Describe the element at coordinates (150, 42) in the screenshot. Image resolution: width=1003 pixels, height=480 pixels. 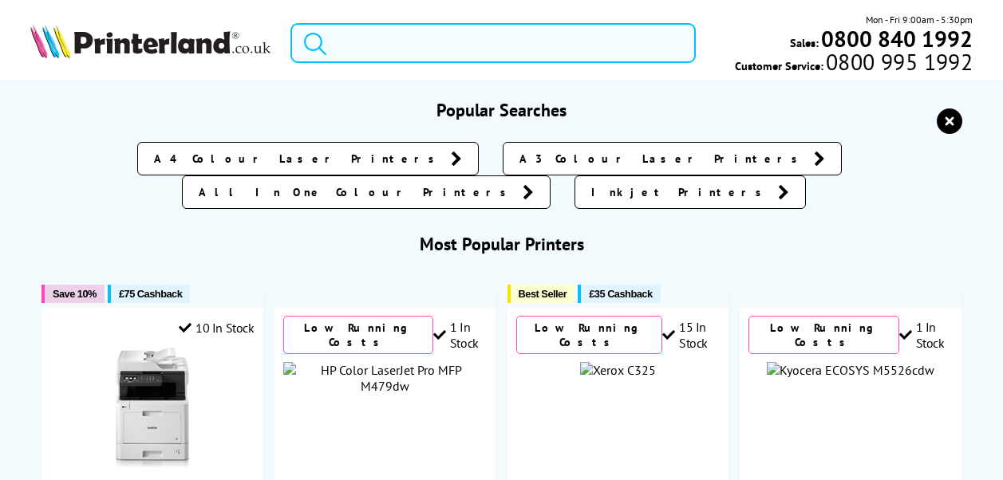
I see `a: Printerland Logo` at that location.